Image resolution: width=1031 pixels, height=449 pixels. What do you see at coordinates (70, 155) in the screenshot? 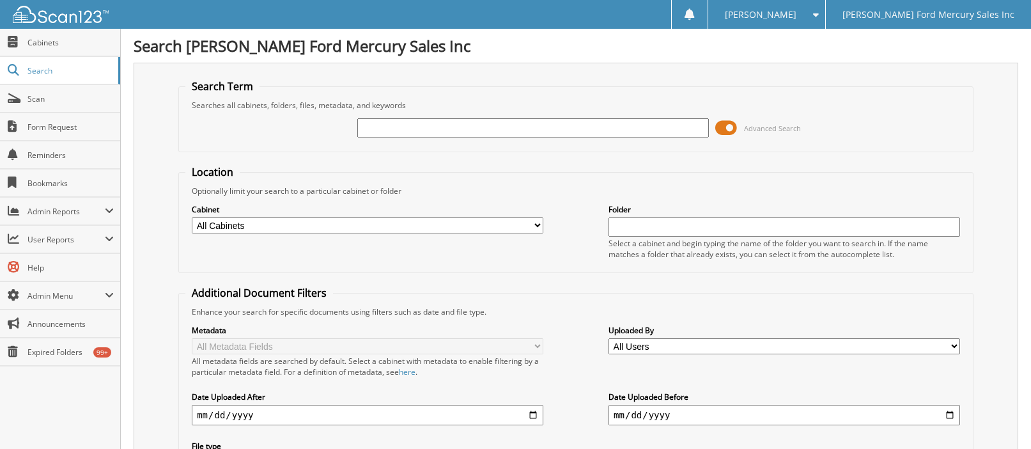
I see `span: Reminders` at bounding box center [70, 155].